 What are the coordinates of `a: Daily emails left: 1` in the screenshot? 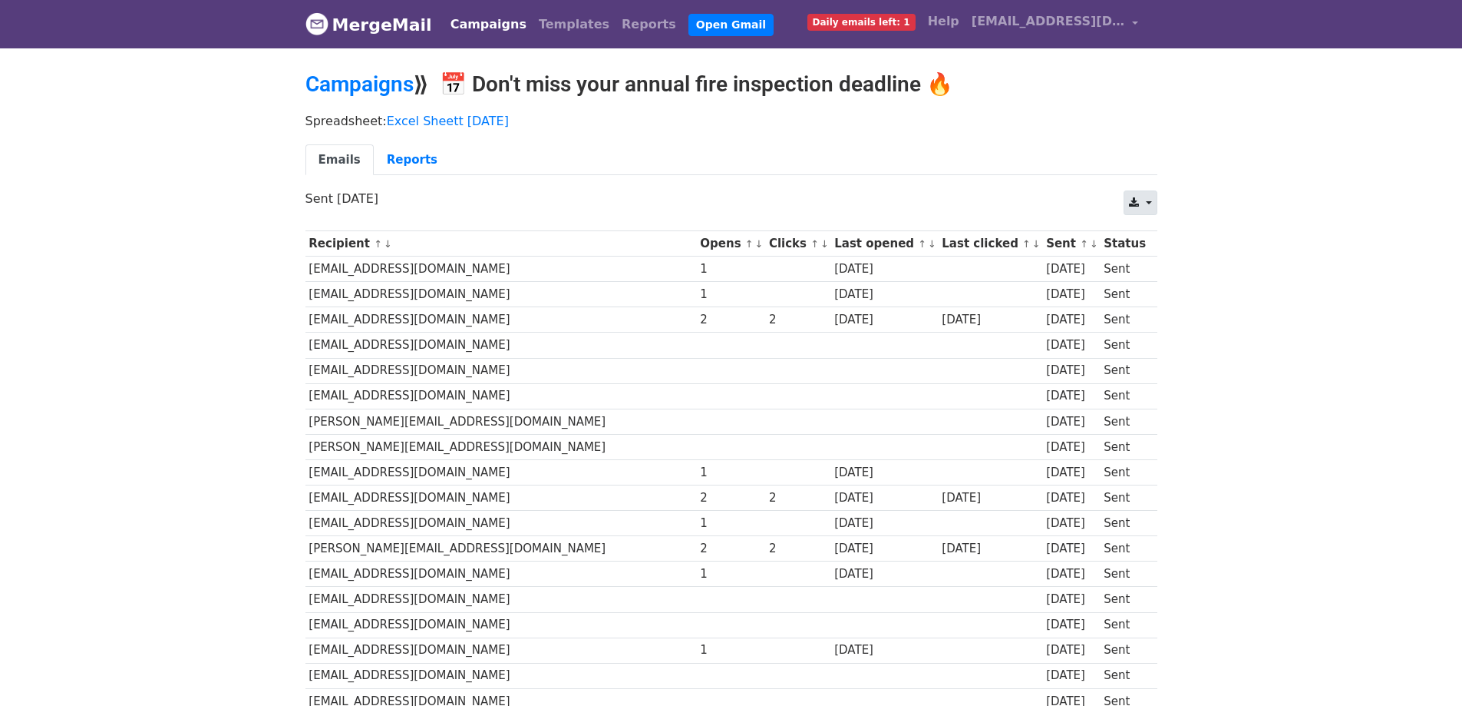 It's located at (861, 21).